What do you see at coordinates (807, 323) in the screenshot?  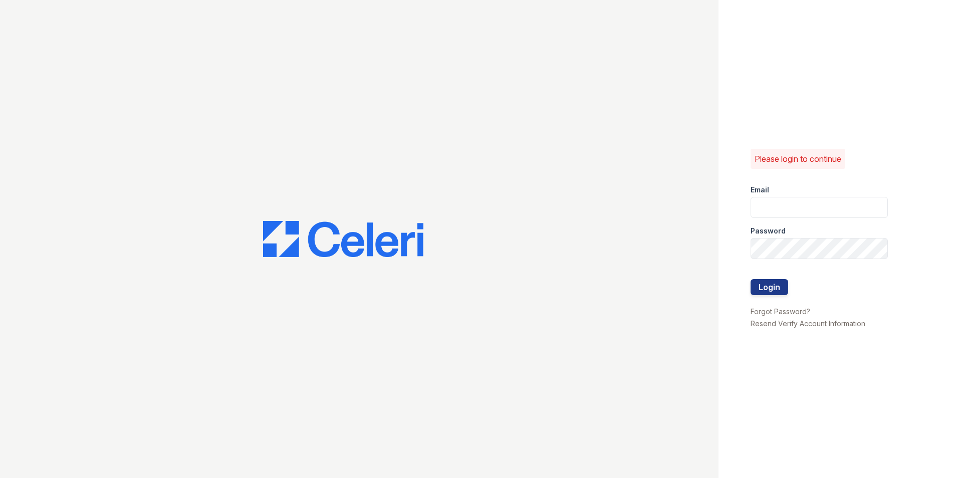 I see `a: Resend Verify Account Information` at bounding box center [807, 323].